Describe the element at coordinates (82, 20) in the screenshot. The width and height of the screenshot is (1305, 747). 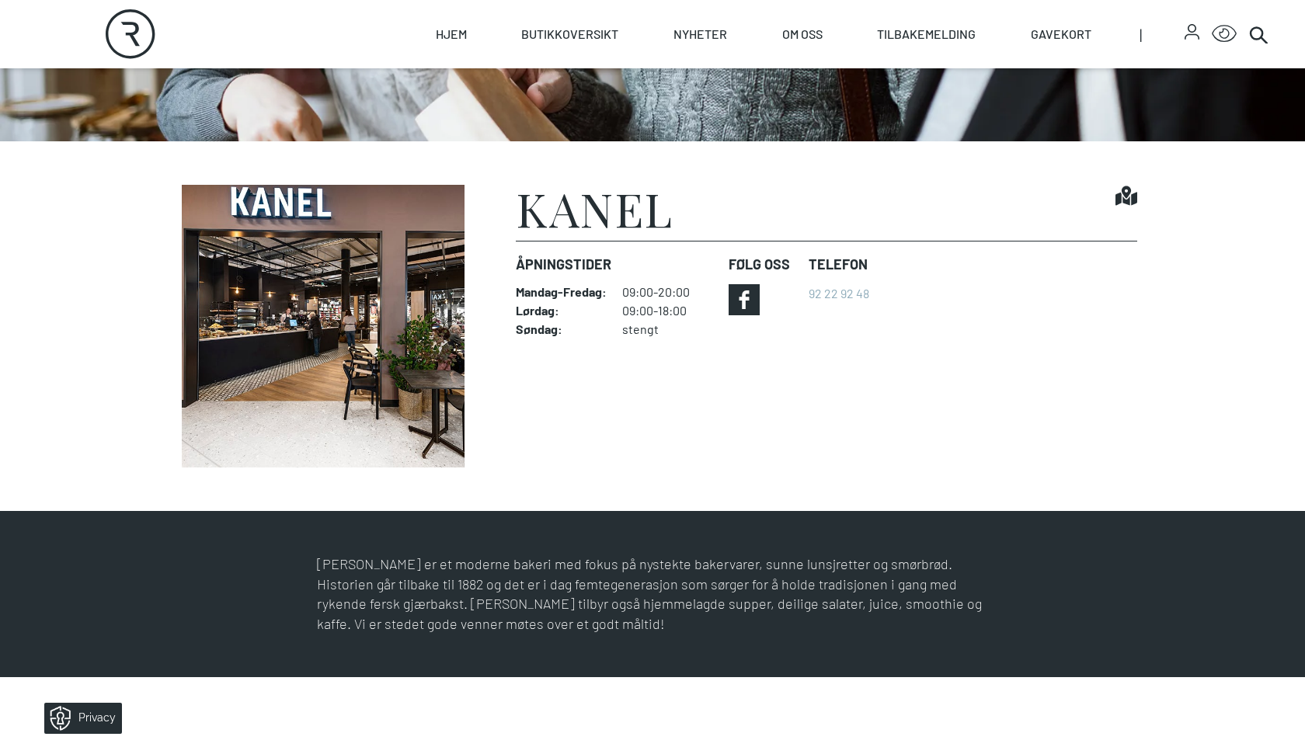
I see `h5: Privacy` at that location.